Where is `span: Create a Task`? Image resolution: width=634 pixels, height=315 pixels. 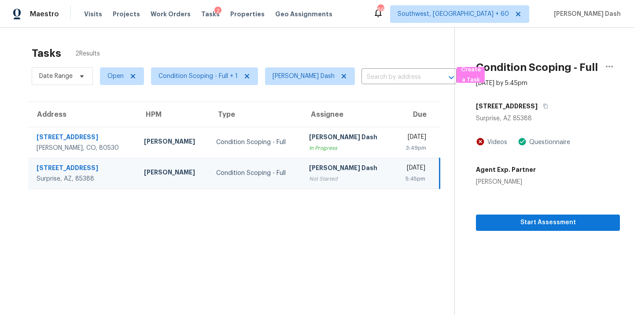 span: Create a Task is located at coordinates (471, 75).